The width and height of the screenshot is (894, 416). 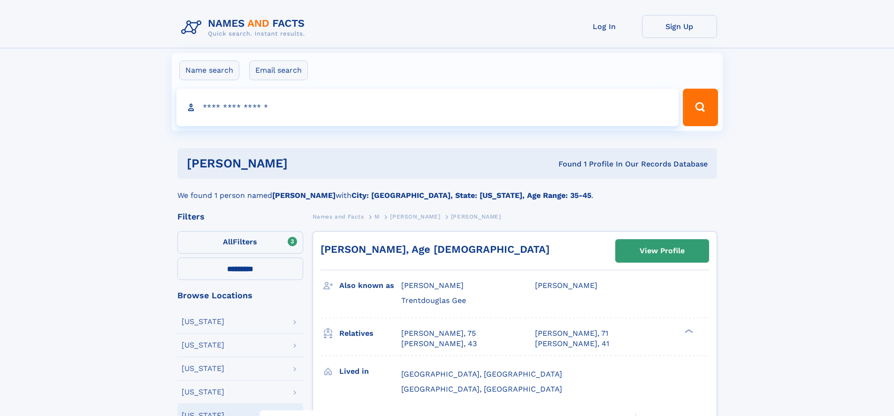 I want to click on div: Found 1 Profile In Our Records Database, so click(x=565, y=164).